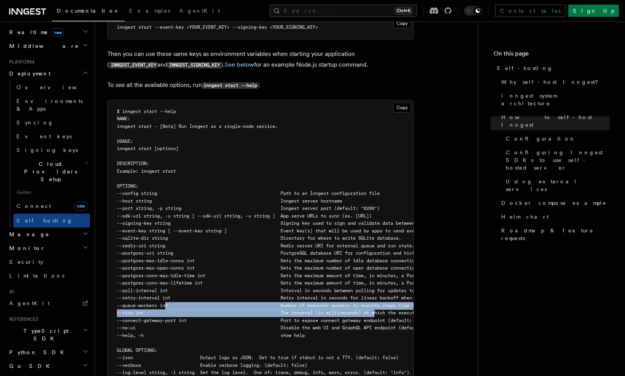  Describe the element at coordinates (52, 136) in the screenshot. I see `a: Event keys` at that location.